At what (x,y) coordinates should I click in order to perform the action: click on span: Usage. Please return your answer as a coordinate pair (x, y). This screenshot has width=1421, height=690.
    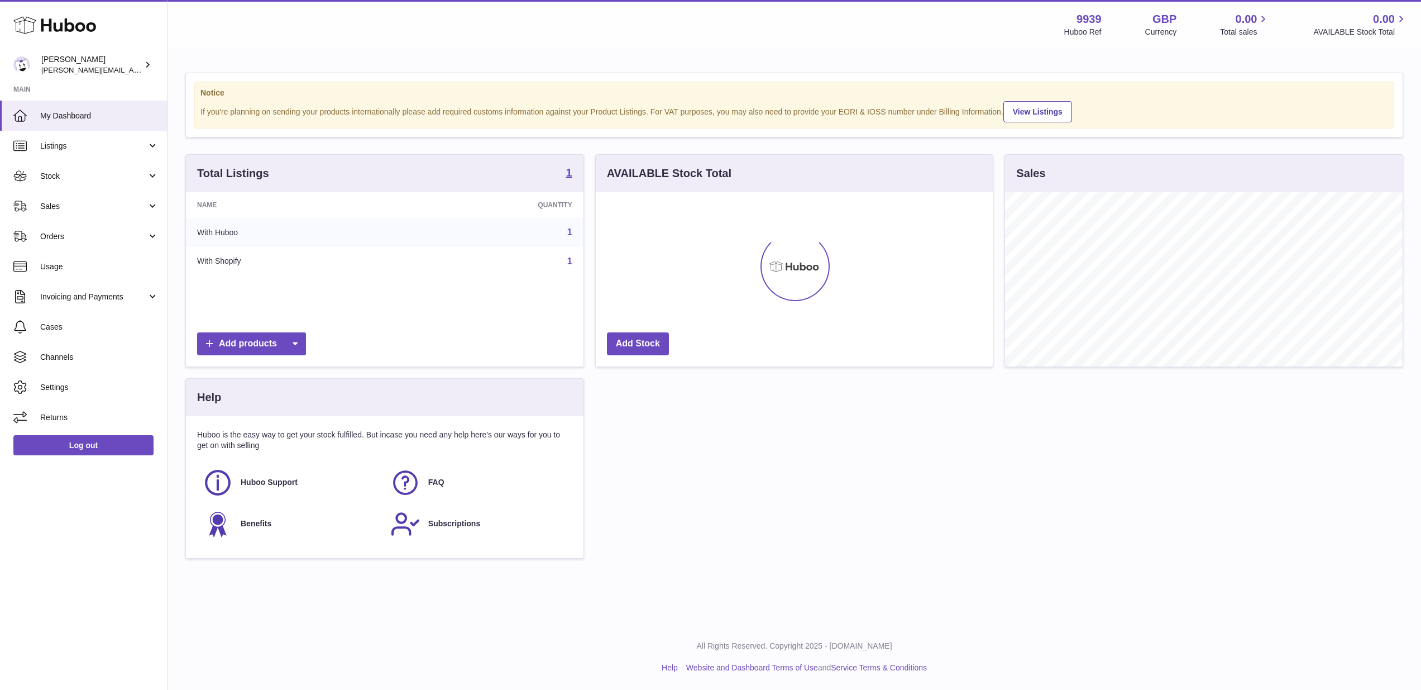
    Looking at the image, I should click on (99, 266).